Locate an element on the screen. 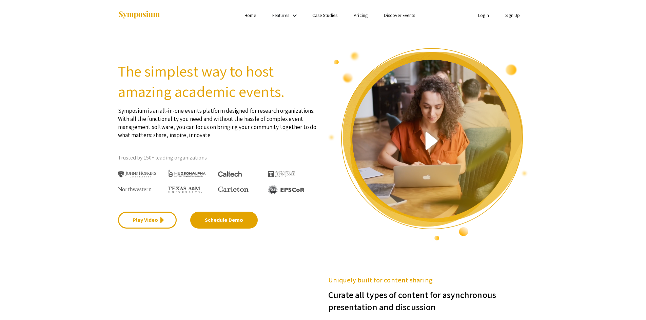 Image resolution: width=646 pixels, height=320 pixels. img: HudsonAlpha is located at coordinates (187, 173).